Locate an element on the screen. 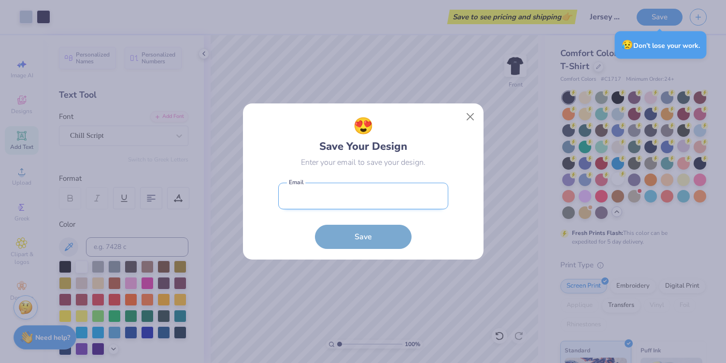  div: Save Your Design is located at coordinates (363, 134).